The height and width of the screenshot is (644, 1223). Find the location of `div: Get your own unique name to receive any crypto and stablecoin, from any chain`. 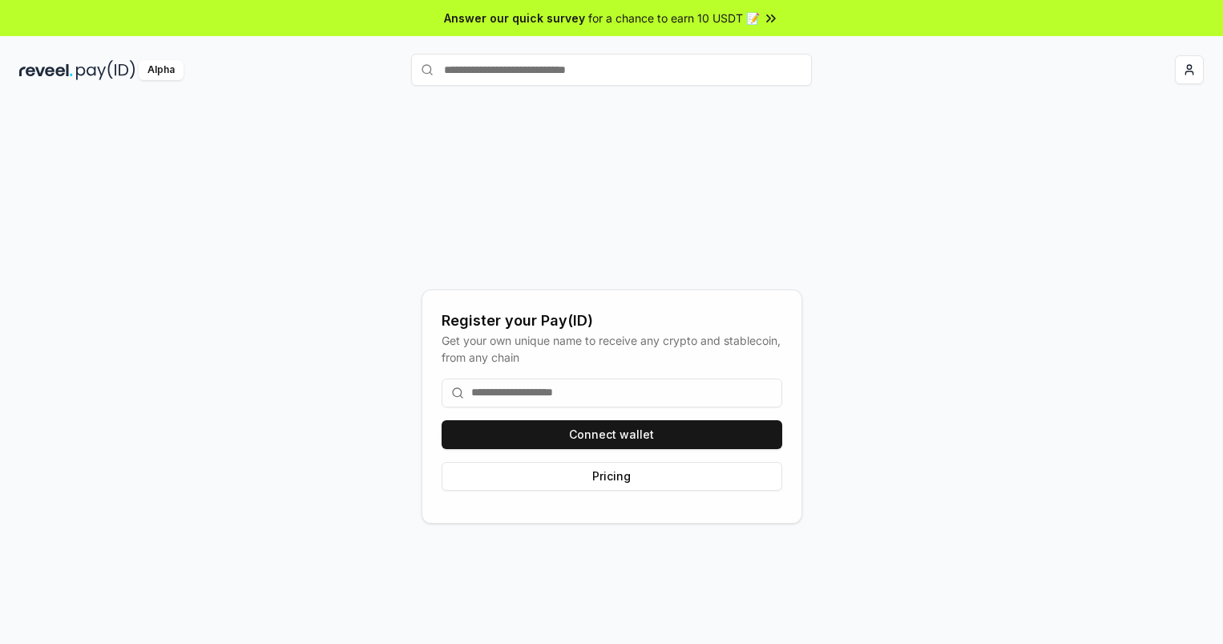

div: Get your own unique name to receive any crypto and stablecoin, from any chain is located at coordinates (612, 349).